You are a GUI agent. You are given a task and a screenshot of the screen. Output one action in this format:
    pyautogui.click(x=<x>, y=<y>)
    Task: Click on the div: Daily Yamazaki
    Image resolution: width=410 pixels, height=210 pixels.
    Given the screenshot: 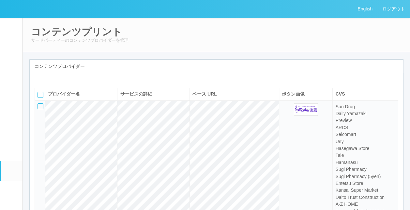 What is the action you would take?
    pyautogui.click(x=365, y=113)
    